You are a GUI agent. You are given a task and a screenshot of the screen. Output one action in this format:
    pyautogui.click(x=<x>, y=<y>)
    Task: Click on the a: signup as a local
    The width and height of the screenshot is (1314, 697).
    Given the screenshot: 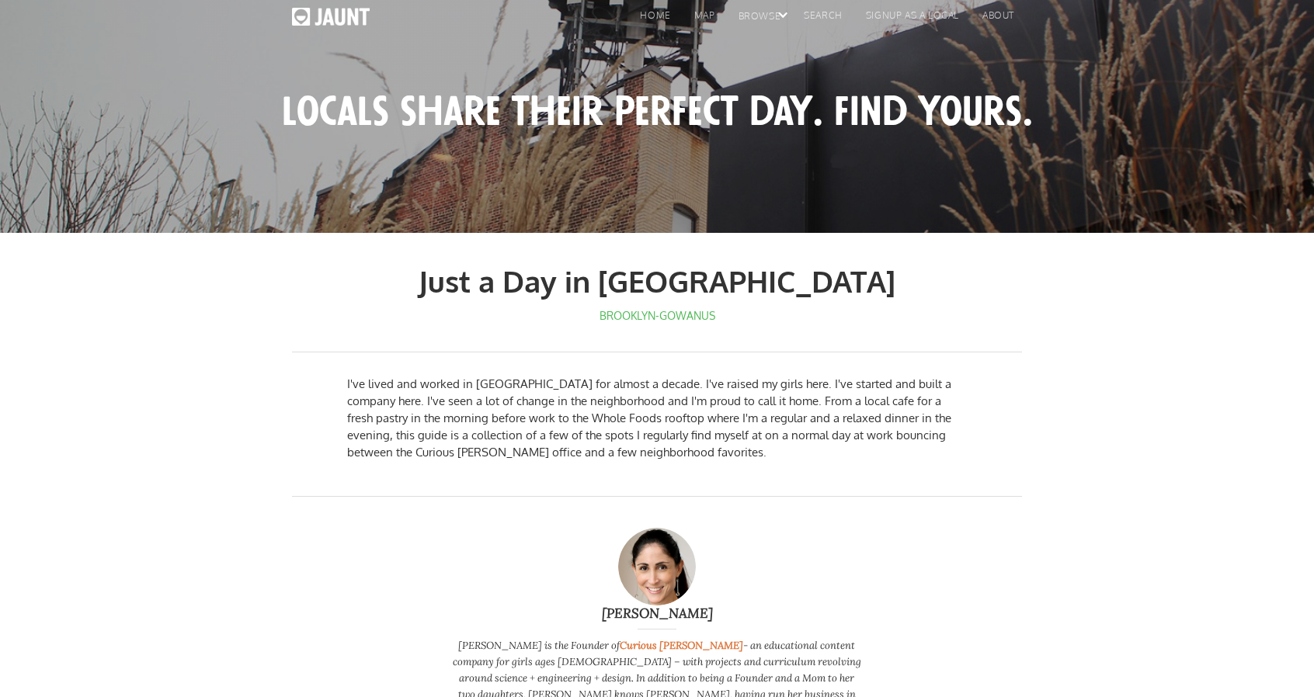 What is the action you would take?
    pyautogui.click(x=908, y=19)
    